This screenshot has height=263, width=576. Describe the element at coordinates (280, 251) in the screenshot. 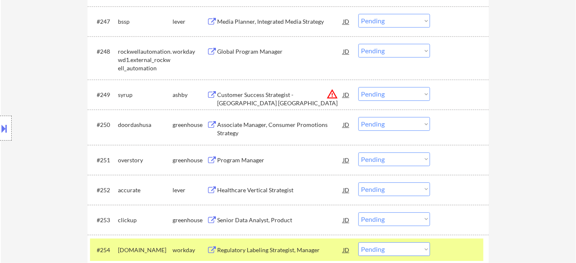

I see `div: Regulatory Labeling Strategist, Manager` at that location.